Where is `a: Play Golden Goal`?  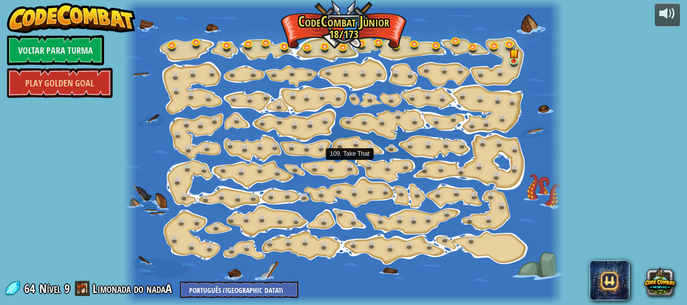
a: Play Golden Goal is located at coordinates (60, 83).